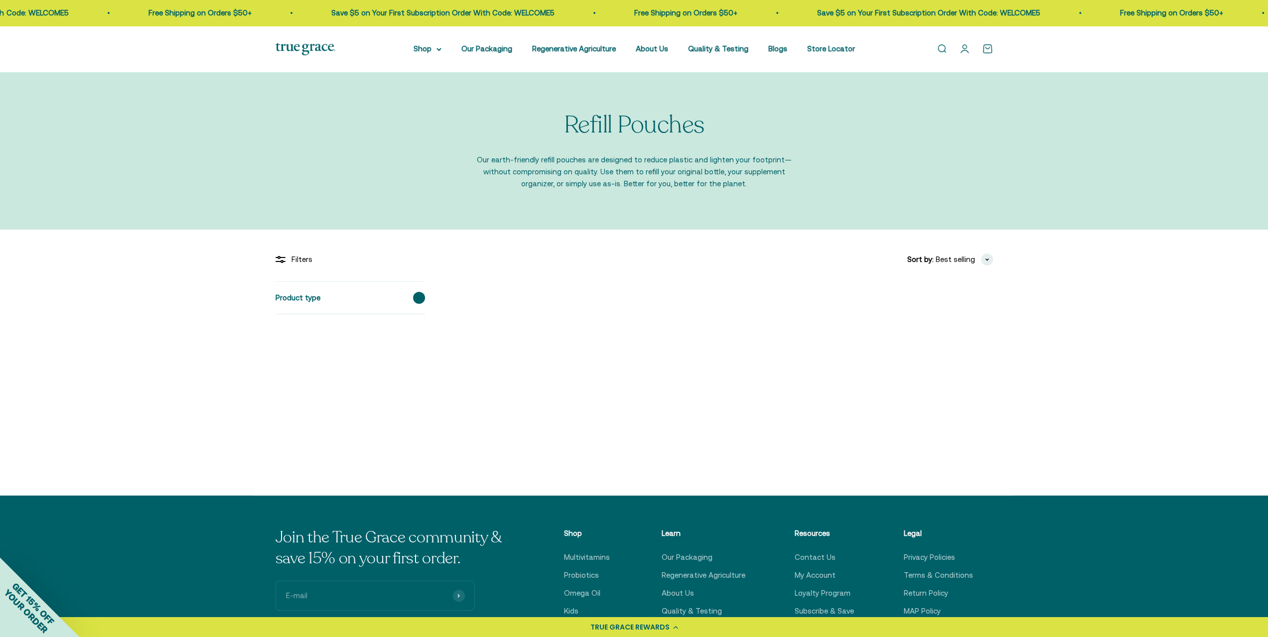  Describe the element at coordinates (630, 627) in the screenshot. I see `div: TRUE GRACE REWARDS` at that location.